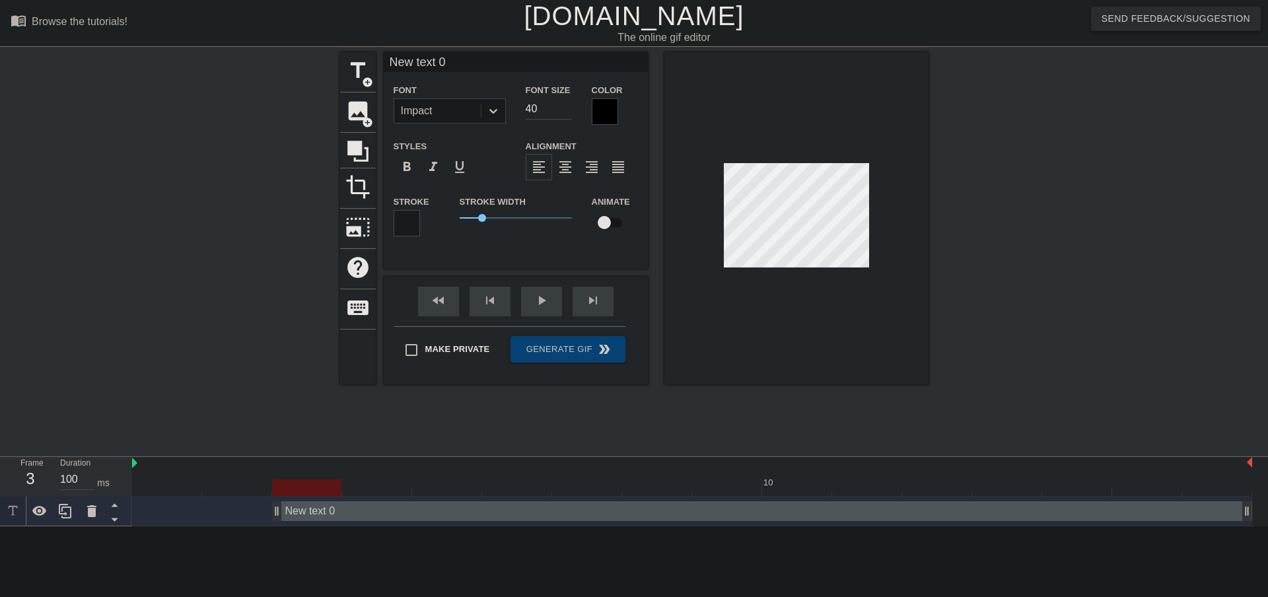  What do you see at coordinates (358, 71) in the screenshot?
I see `span: title` at bounding box center [358, 71].